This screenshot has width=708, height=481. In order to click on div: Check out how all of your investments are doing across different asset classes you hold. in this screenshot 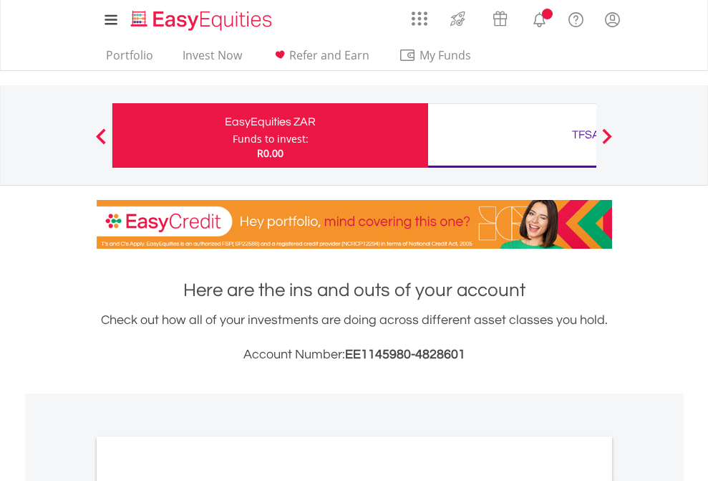, I will do `click(354, 337)`.